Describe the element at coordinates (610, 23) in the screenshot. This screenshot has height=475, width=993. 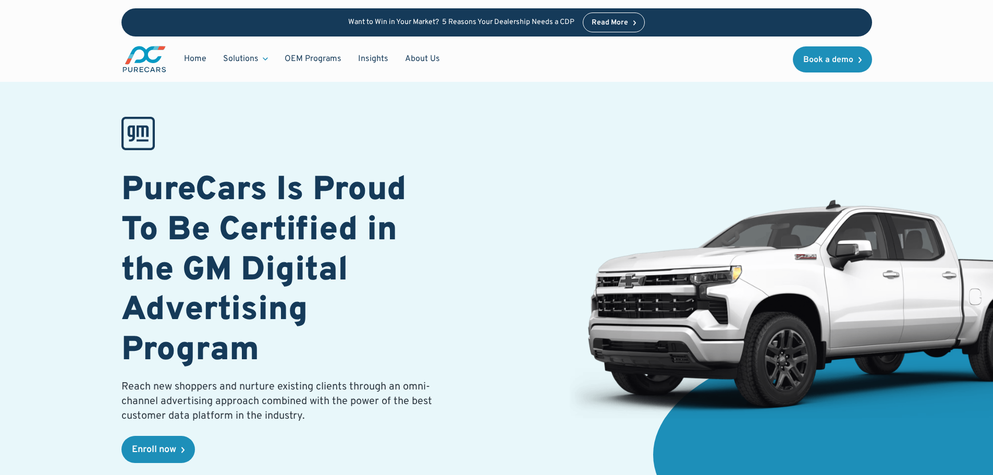
I see `div: Read More` at that location.